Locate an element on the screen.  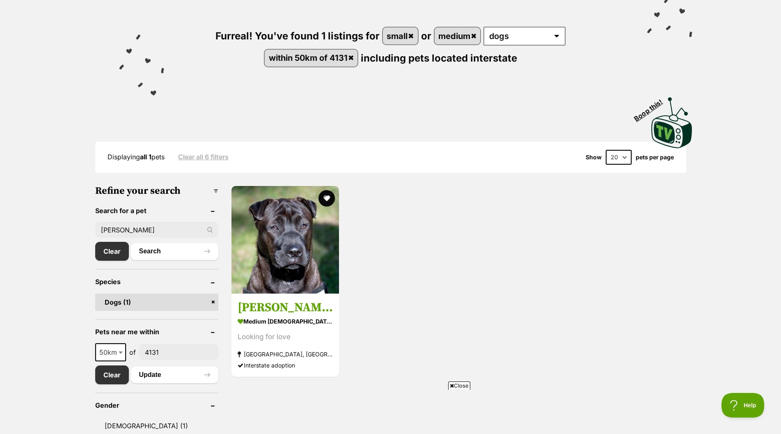
header: Species is located at coordinates (157, 281).